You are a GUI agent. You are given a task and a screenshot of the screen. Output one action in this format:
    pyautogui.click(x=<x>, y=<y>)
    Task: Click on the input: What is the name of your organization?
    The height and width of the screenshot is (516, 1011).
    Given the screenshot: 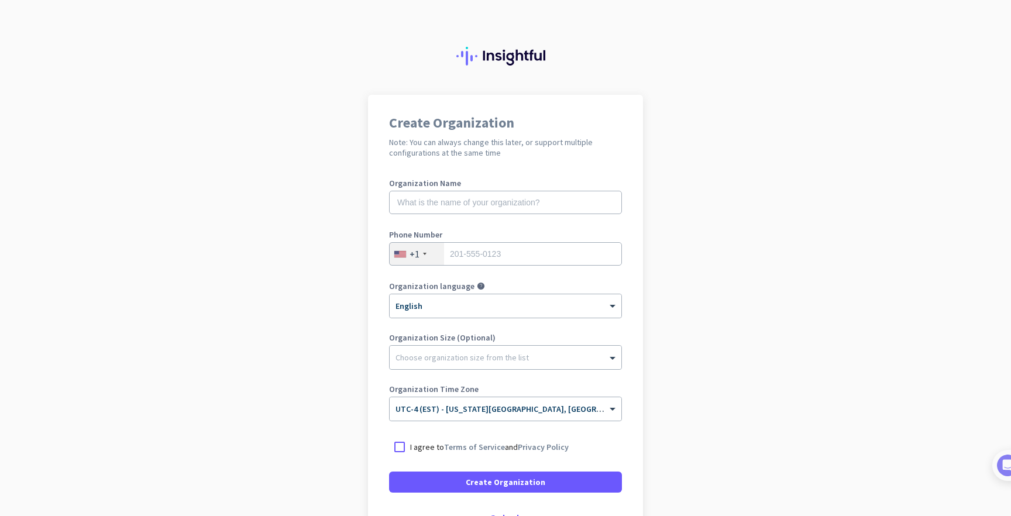 What is the action you would take?
    pyautogui.click(x=506, y=202)
    